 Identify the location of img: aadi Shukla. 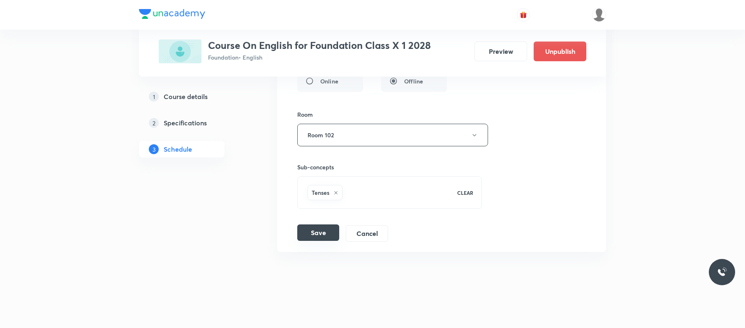
(599, 15).